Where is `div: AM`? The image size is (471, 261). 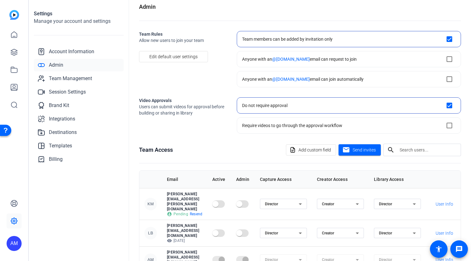 div: AM is located at coordinates (14, 244).